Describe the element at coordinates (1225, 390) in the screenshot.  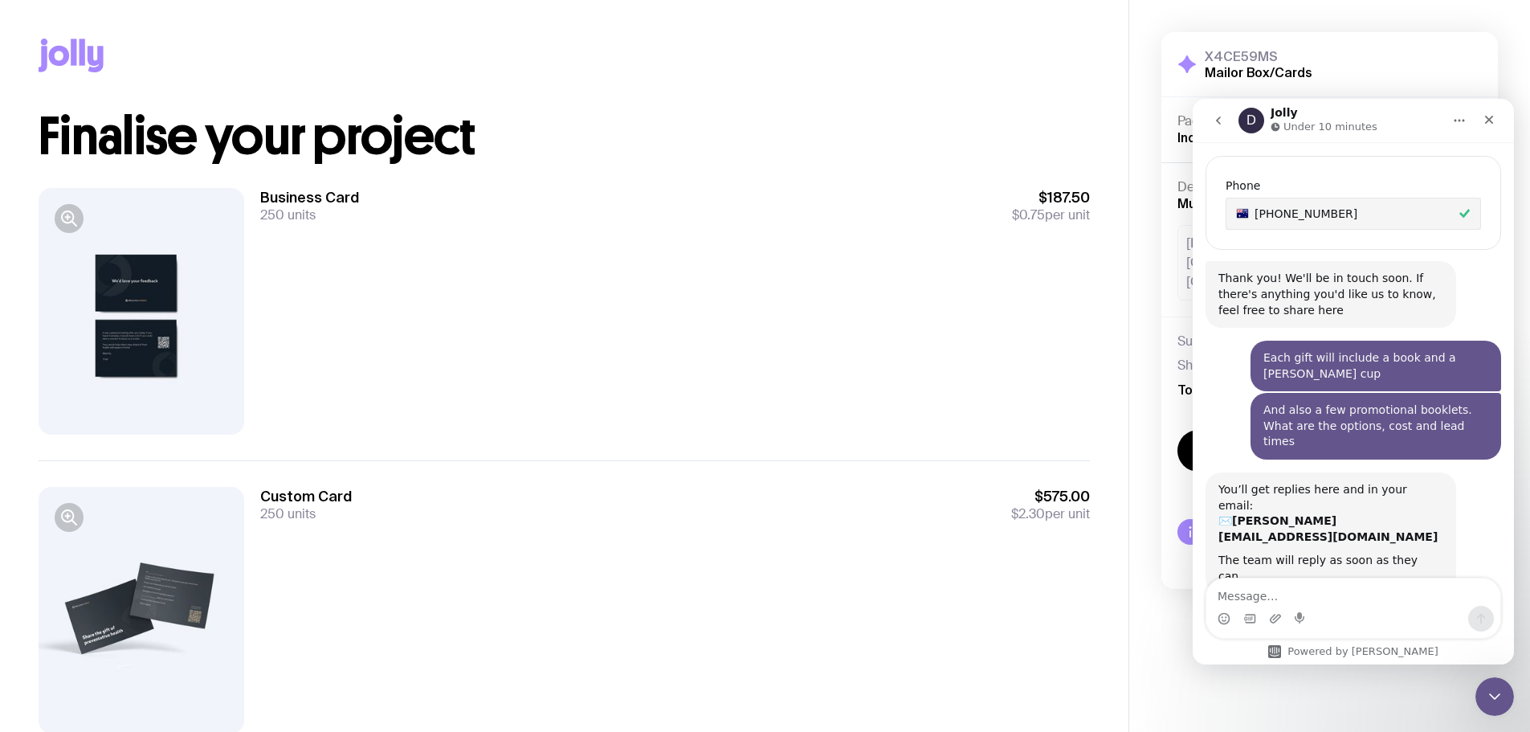
I see `span: Total (inc. GST)` at that location.